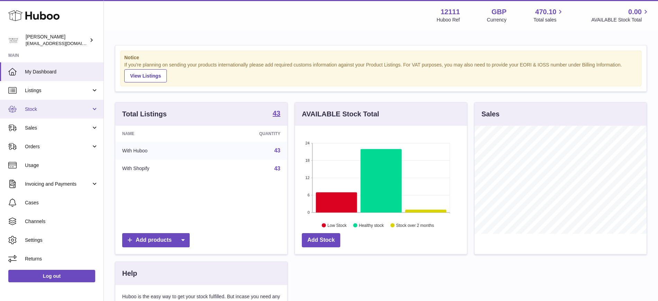 The width and height of the screenshot is (658, 301). What do you see at coordinates (634, 12) in the screenshot?
I see `span: 0.00` at bounding box center [634, 12].